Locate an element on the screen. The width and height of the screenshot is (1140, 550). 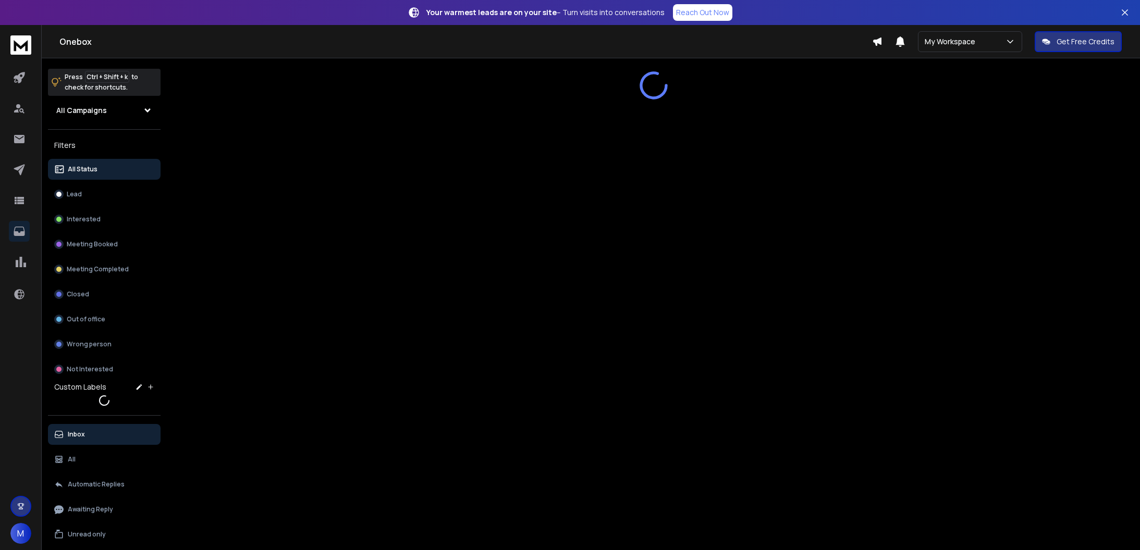
span: M is located at coordinates (21, 534).